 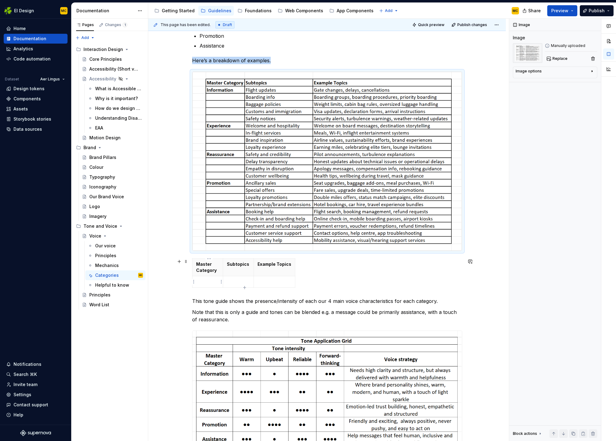 I want to click on img: 4edf1780-883b-4588-be9f-8682c3dac1d0.png, so click(x=327, y=161).